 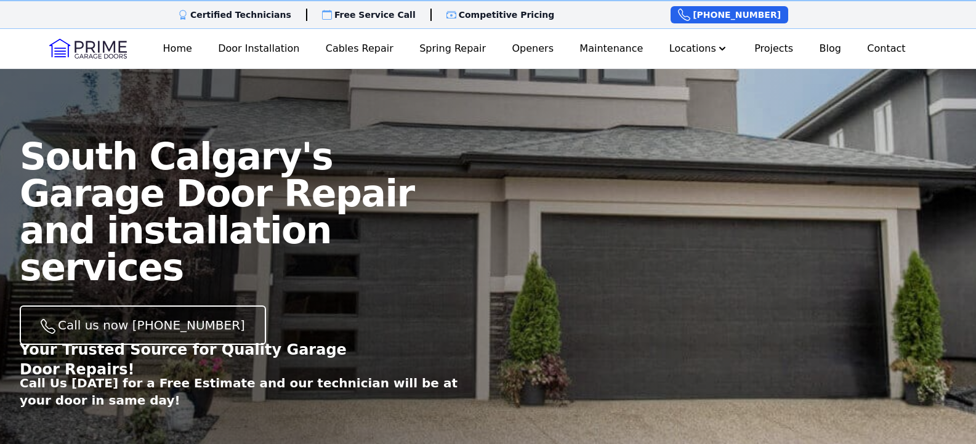 I want to click on a: Spring Repair, so click(x=453, y=49).